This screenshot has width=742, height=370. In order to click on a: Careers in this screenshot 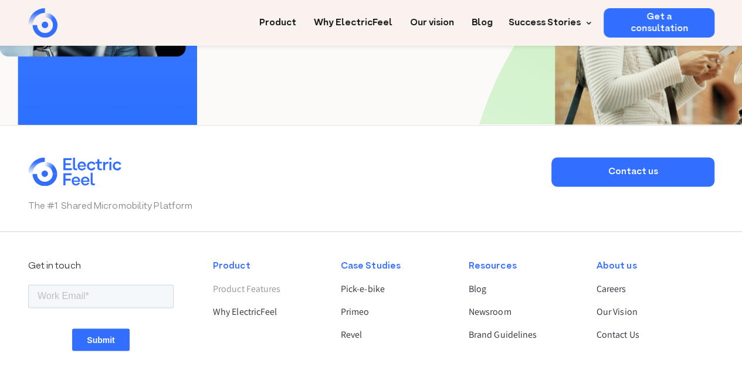, I will do `click(650, 289)`.